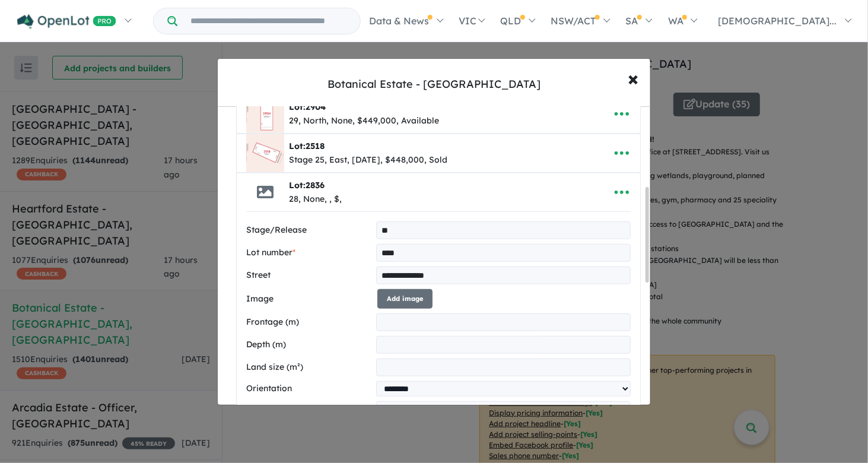 This screenshot has width=868, height=463. I want to click on span: 2836, so click(315, 185).